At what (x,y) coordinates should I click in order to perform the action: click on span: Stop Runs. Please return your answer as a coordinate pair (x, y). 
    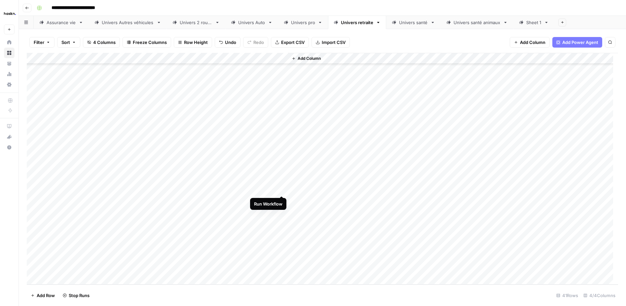
    Looking at the image, I should click on (79, 296).